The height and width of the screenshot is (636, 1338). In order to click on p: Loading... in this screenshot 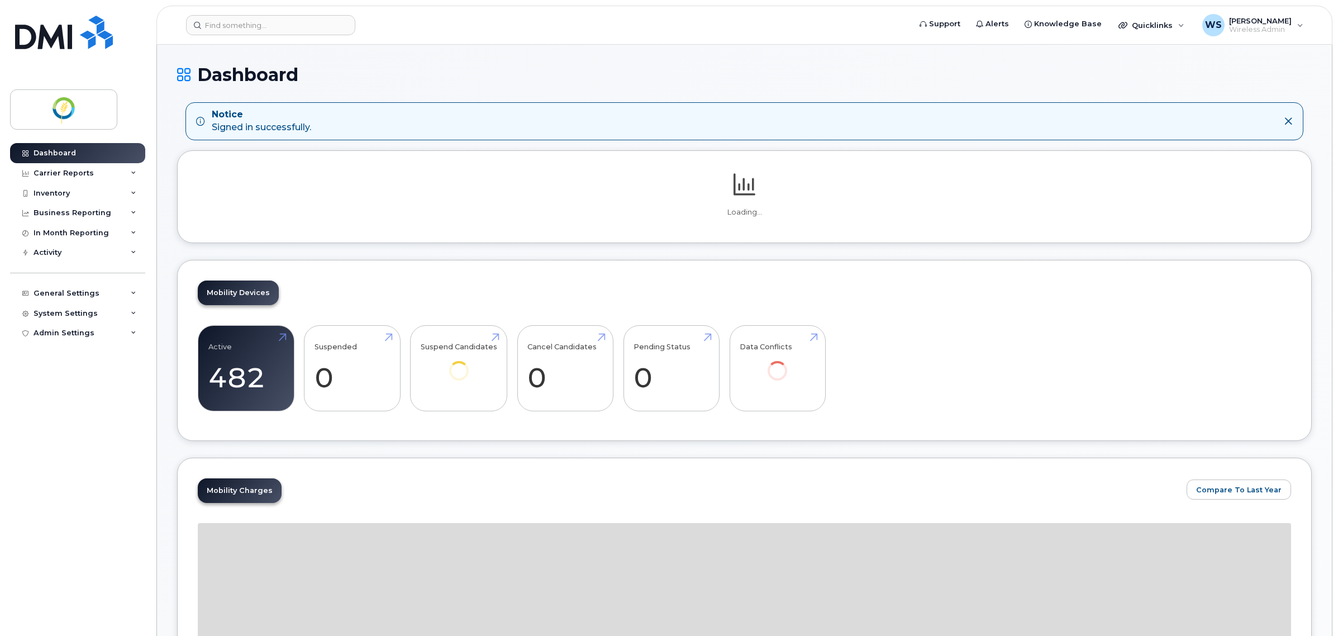, I will do `click(744, 212)`.